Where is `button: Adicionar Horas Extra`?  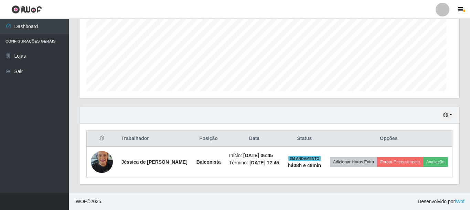
button: Adicionar Horas Extra is located at coordinates (353, 162).